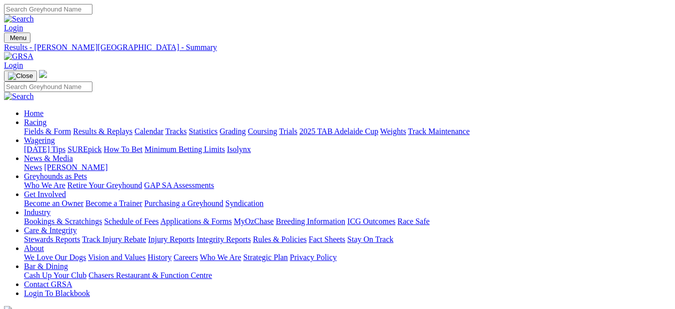  Describe the element at coordinates (280, 239) in the screenshot. I see `a: Rules & Policies` at that location.